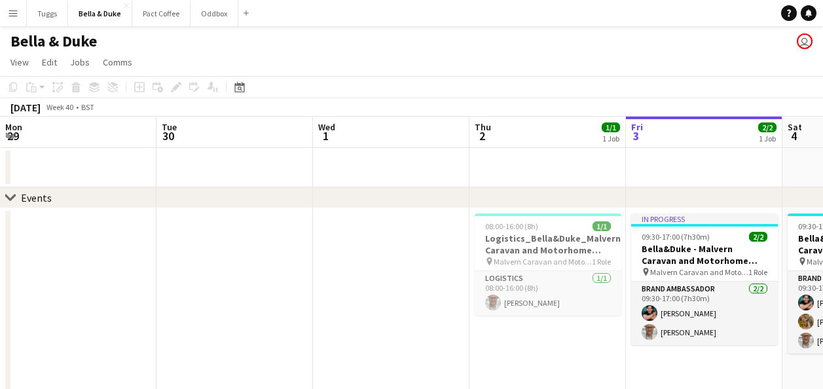 This screenshot has height=389, width=823. Describe the element at coordinates (36, 198) in the screenshot. I see `div: Events` at that location.